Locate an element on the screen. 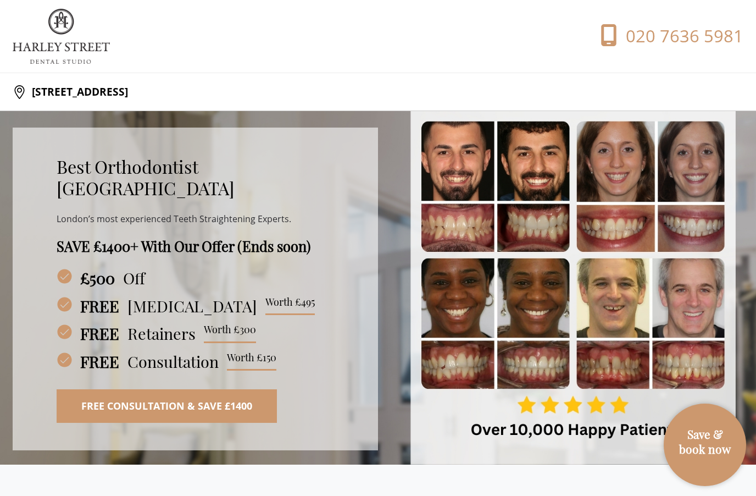 This screenshot has height=496, width=756. a: Save & book now is located at coordinates (705, 450).